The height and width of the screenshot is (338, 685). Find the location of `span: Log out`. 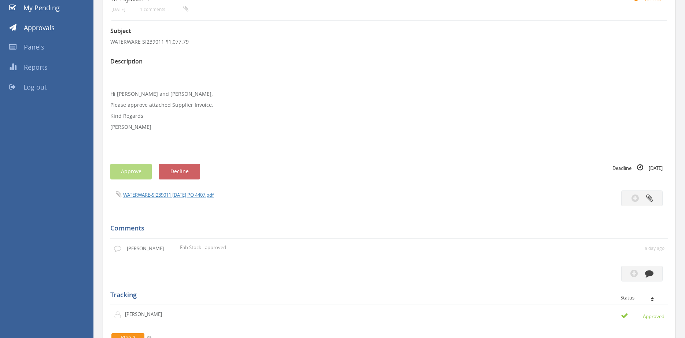

span: Log out is located at coordinates (35, 87).